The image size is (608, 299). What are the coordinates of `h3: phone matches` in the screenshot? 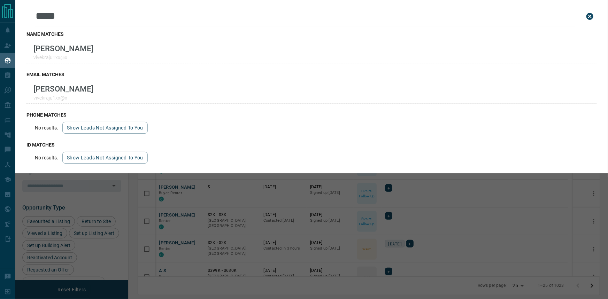 It's located at (312, 115).